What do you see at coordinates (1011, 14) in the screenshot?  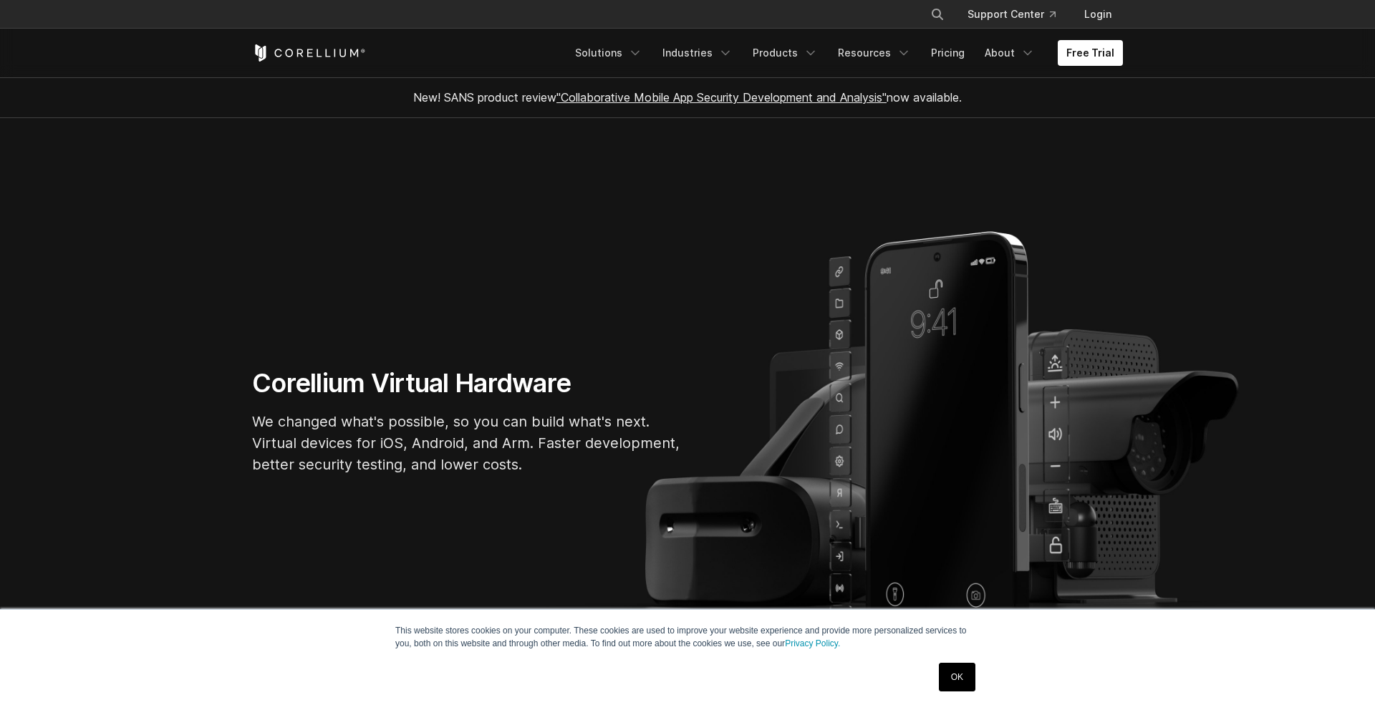 I see `a: Support Center` at bounding box center [1011, 14].